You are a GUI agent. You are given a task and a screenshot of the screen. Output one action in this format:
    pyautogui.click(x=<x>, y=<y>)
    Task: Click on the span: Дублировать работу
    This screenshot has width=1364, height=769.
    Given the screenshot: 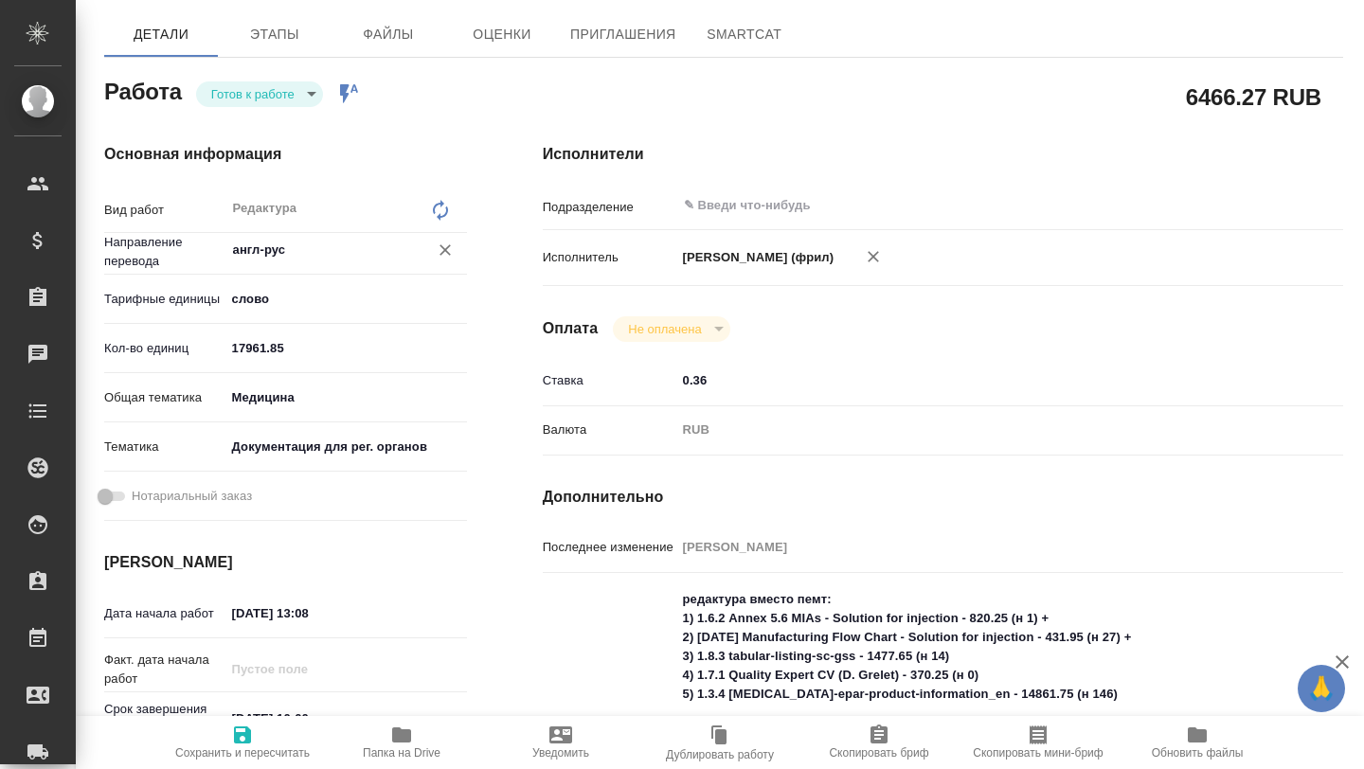 What is the action you would take?
    pyautogui.click(x=720, y=755)
    